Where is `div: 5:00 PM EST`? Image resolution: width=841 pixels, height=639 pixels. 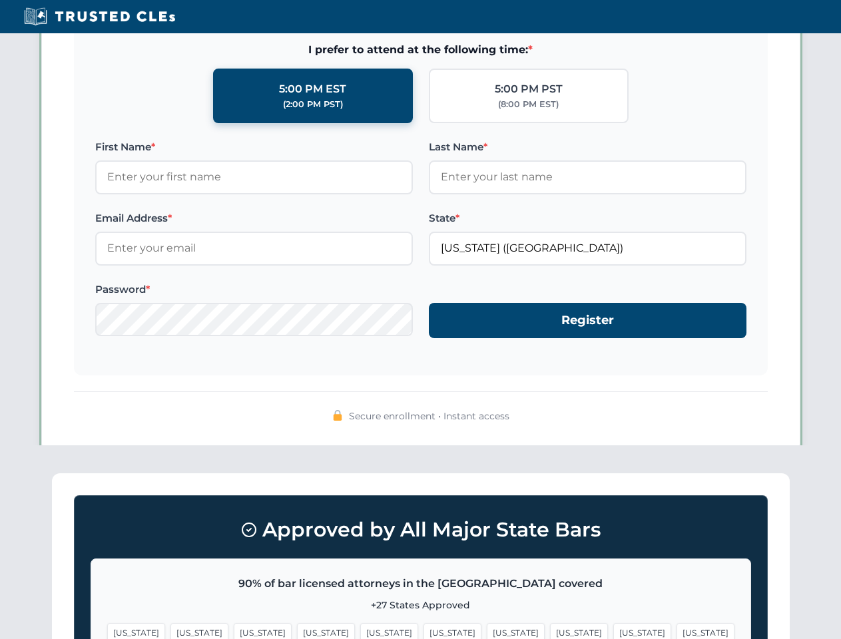 div: 5:00 PM EST is located at coordinates (312, 89).